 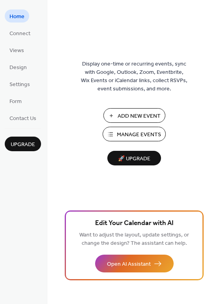 What do you see at coordinates (129, 264) in the screenshot?
I see `span: Open AI Assistant` at bounding box center [129, 264].